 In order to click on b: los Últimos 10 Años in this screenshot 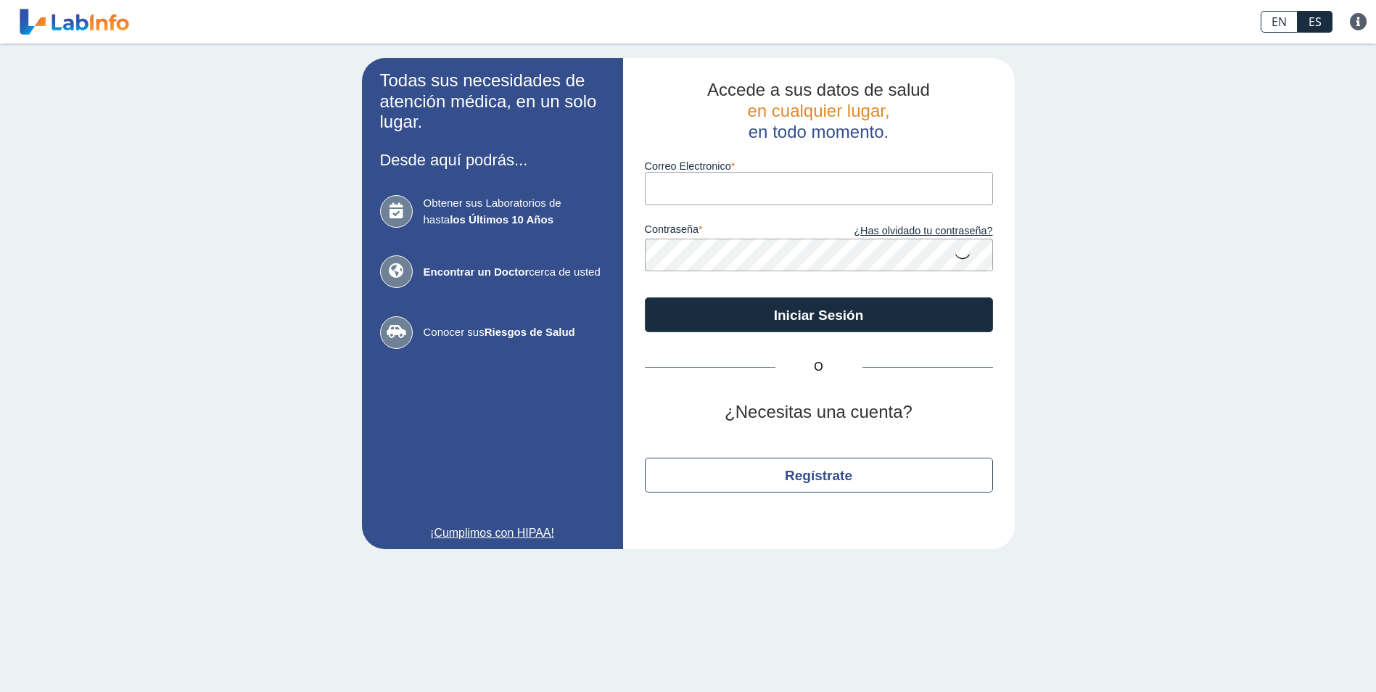, I will do `click(501, 219)`.